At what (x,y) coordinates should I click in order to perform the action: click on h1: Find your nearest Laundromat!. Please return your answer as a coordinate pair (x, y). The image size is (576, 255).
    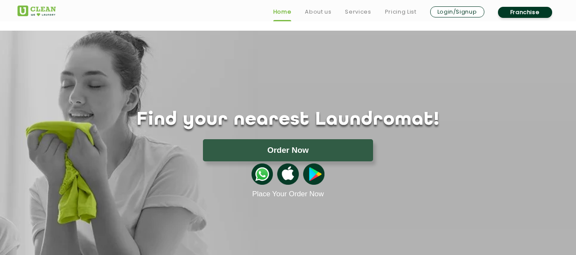
    Looking at the image, I should click on (288, 120).